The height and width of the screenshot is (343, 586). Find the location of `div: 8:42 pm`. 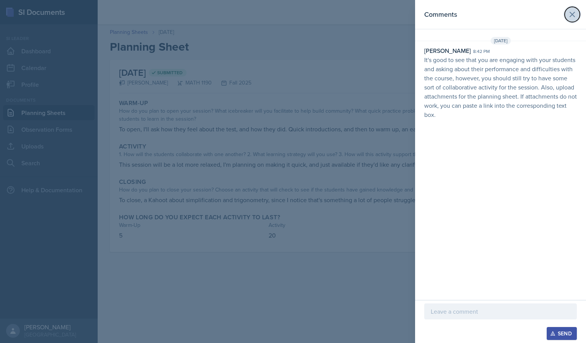

div: 8:42 pm is located at coordinates (481, 51).